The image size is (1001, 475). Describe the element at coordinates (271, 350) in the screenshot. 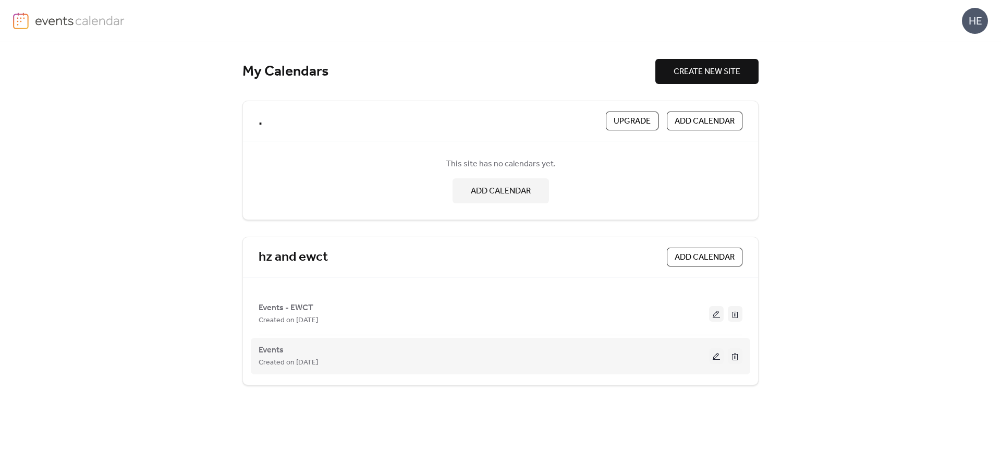

I see `a: Events` at that location.